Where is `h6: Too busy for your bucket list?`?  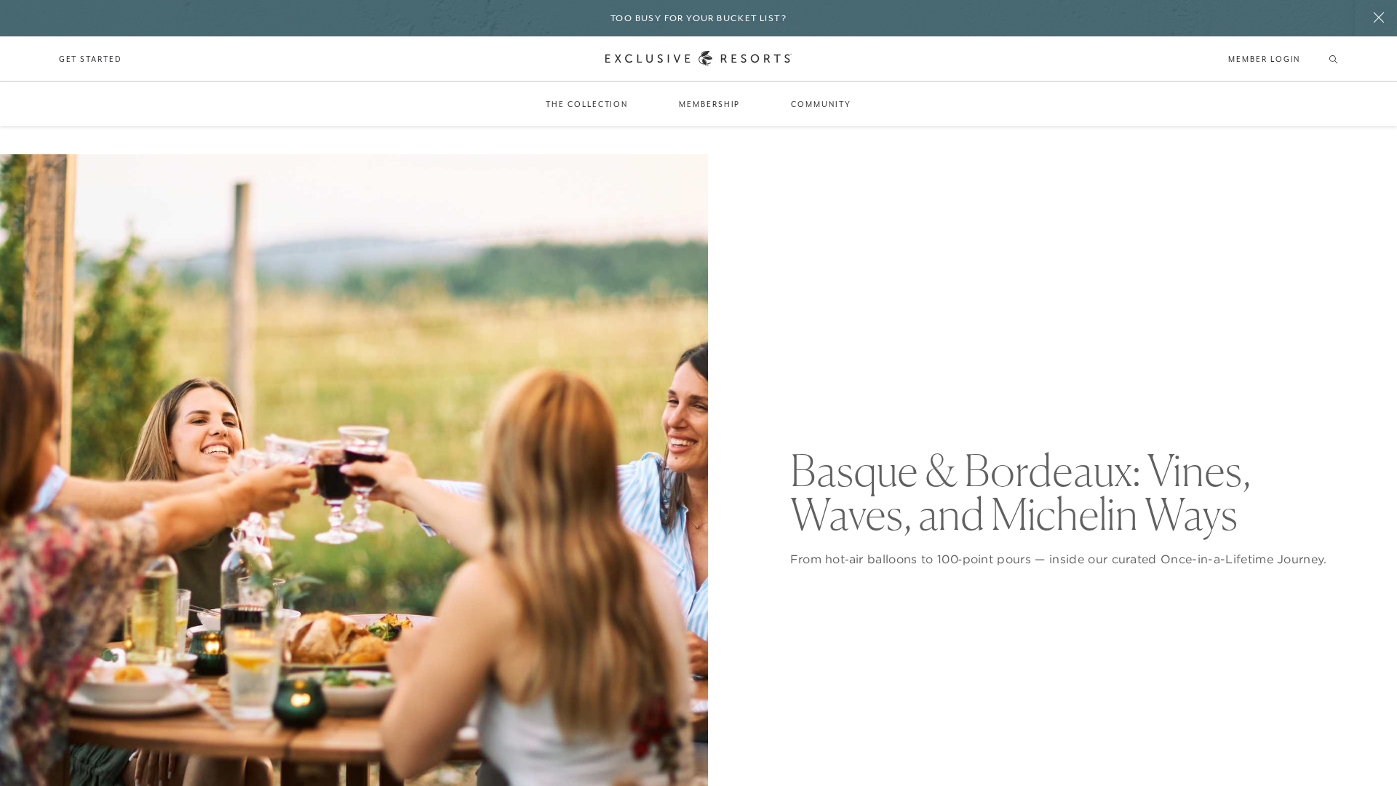 h6: Too busy for your bucket list? is located at coordinates (698, 18).